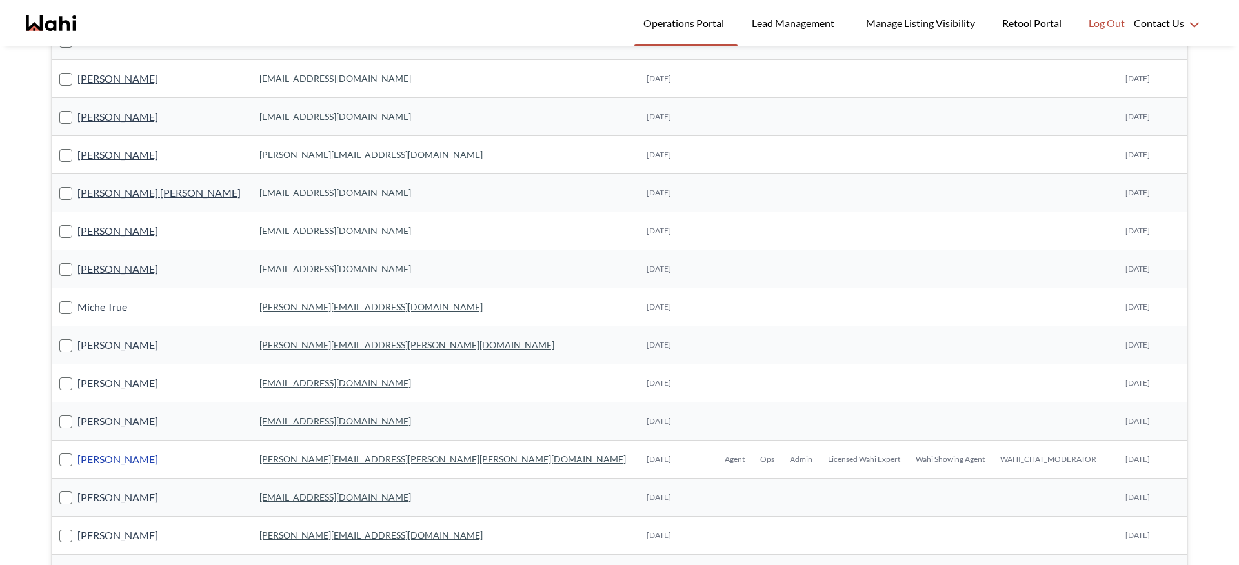 This screenshot has height=565, width=1239. What do you see at coordinates (801, 459) in the screenshot?
I see `span: Admin` at bounding box center [801, 459].